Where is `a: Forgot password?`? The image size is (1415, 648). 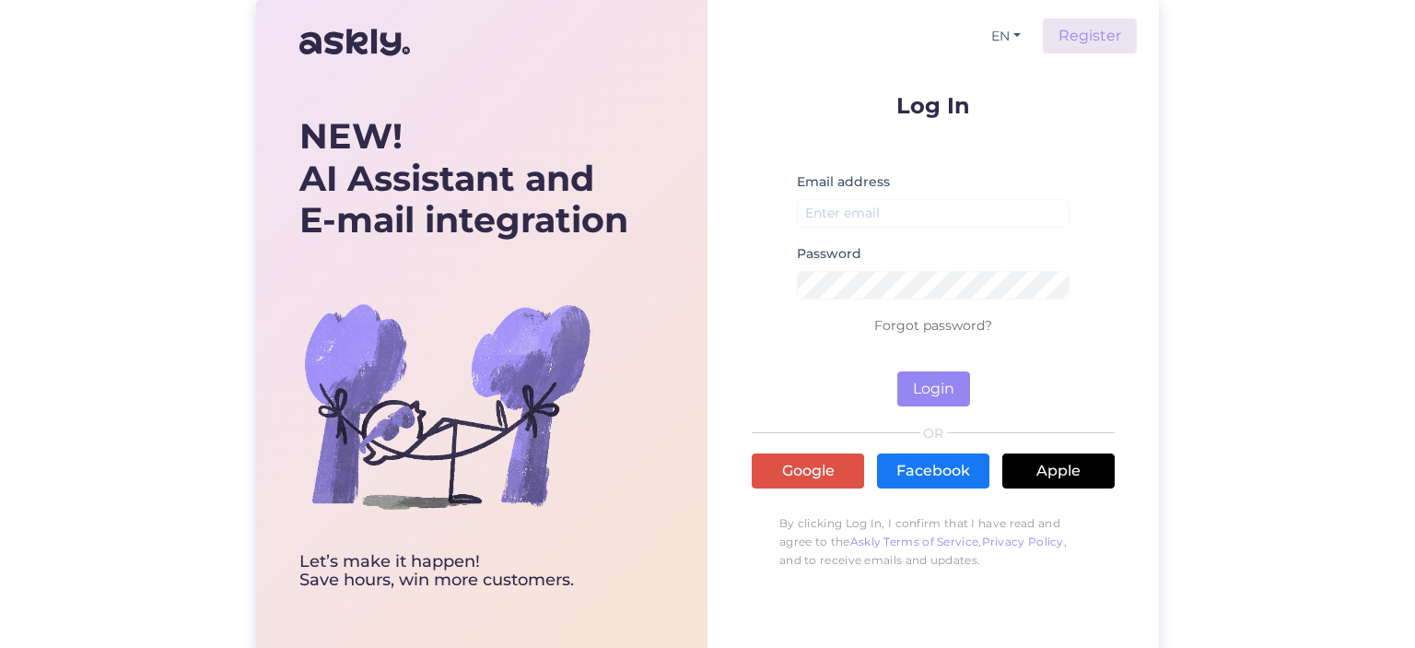 a: Forgot password? is located at coordinates (933, 325).